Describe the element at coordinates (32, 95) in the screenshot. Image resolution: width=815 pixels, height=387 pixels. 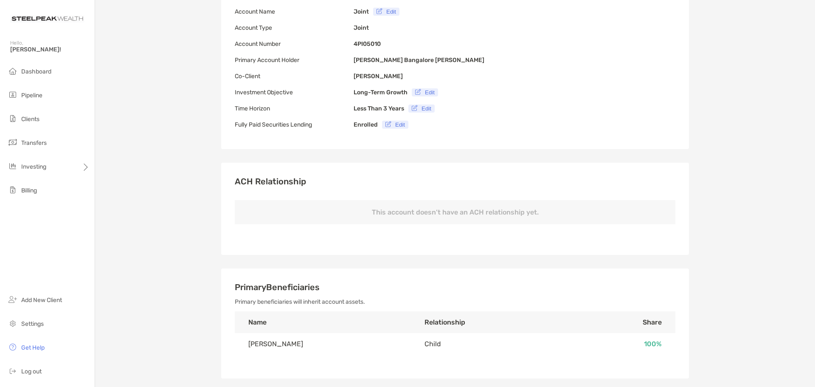
I see `span: Pipeline` at that location.